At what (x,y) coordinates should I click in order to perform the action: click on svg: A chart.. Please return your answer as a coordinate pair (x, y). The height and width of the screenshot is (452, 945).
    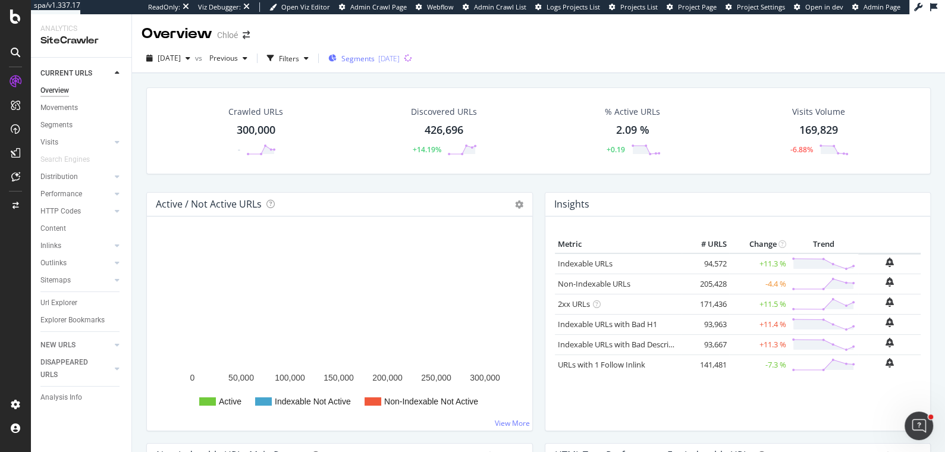
    Looking at the image, I should click on (340, 328).